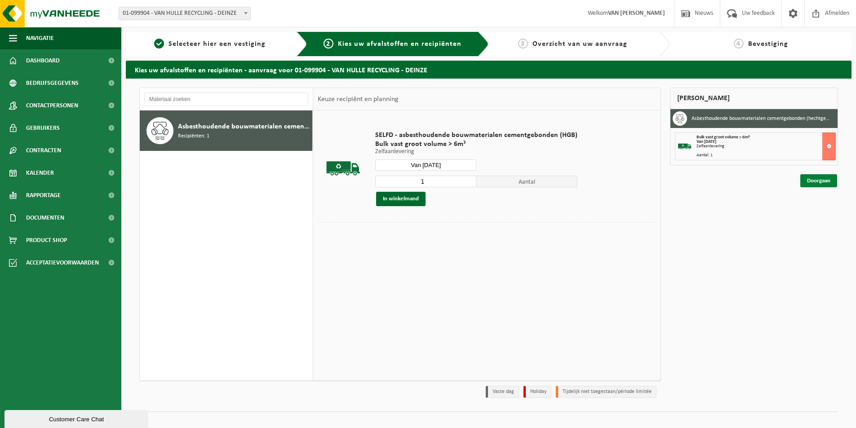 The image size is (856, 428). Describe the element at coordinates (399, 44) in the screenshot. I see `span: Kies uw afvalstoffen en recipiënten` at that location.